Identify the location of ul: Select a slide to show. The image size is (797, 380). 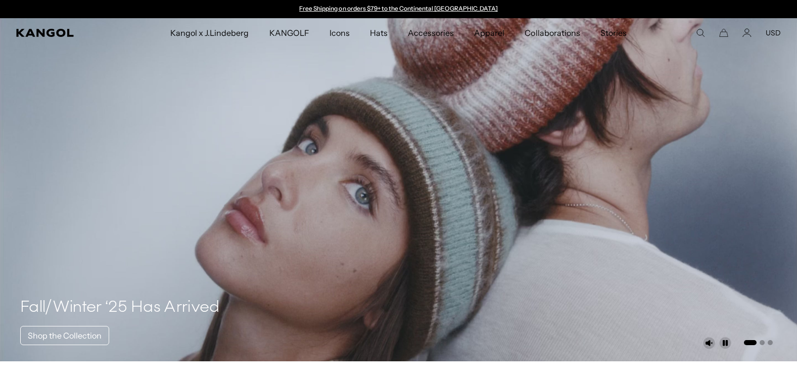
(757, 342).